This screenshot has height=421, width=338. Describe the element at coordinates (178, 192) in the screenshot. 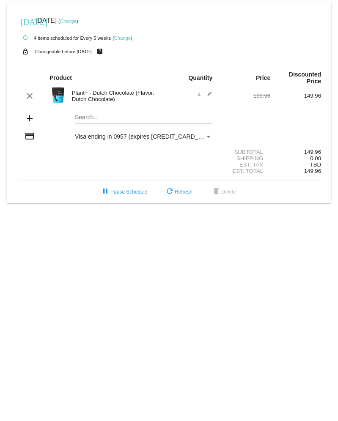

I see `button: Refresh` at that location.